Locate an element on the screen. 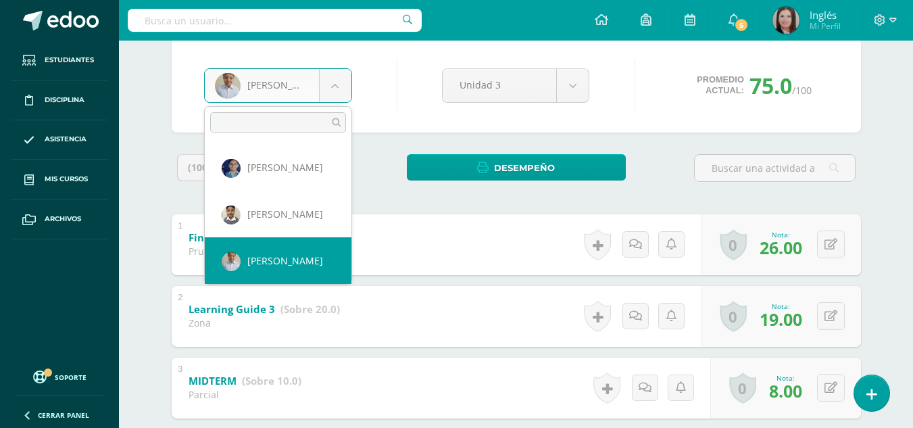 The image size is (913, 428). img: 5f0649db8393d91c1dbcdd6cd5c63492.png is located at coordinates (231, 261).